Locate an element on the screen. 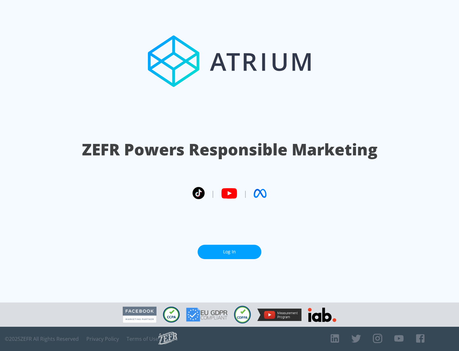 The height and width of the screenshot is (351, 459). img: COPPA Compliant is located at coordinates (242, 314).